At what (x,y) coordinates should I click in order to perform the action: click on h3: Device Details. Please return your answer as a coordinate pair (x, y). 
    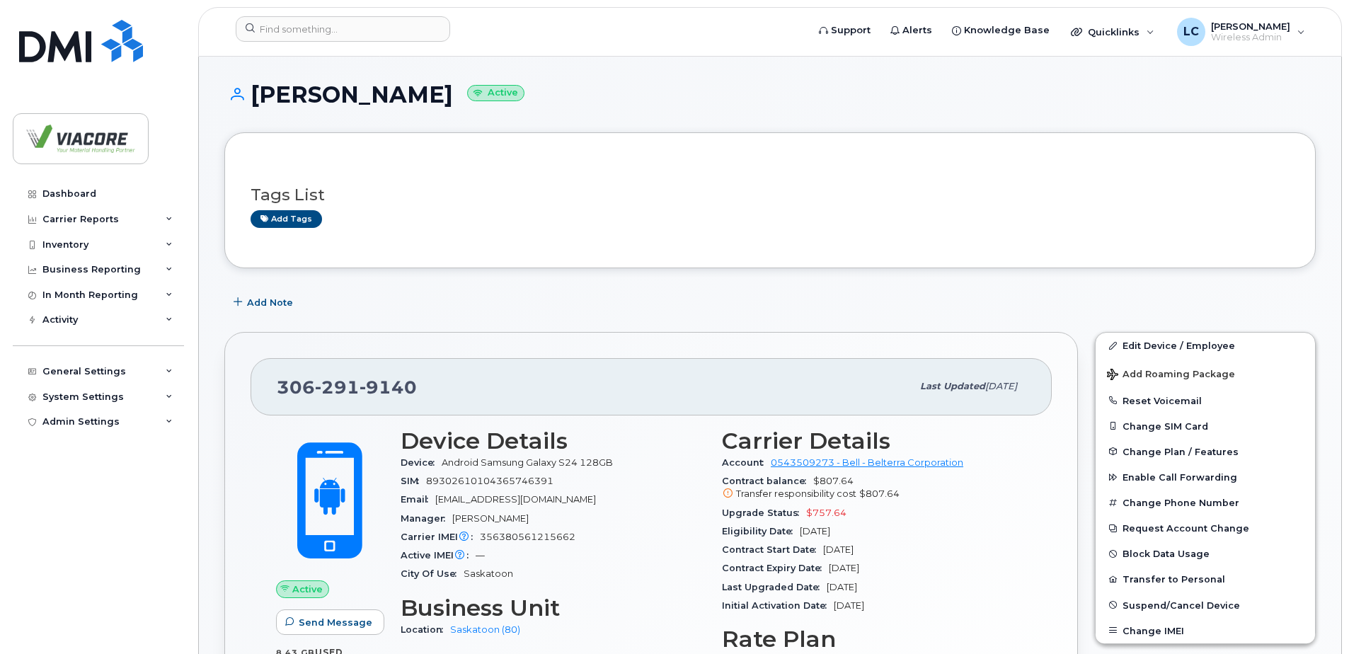
    Looking at the image, I should click on (553, 441).